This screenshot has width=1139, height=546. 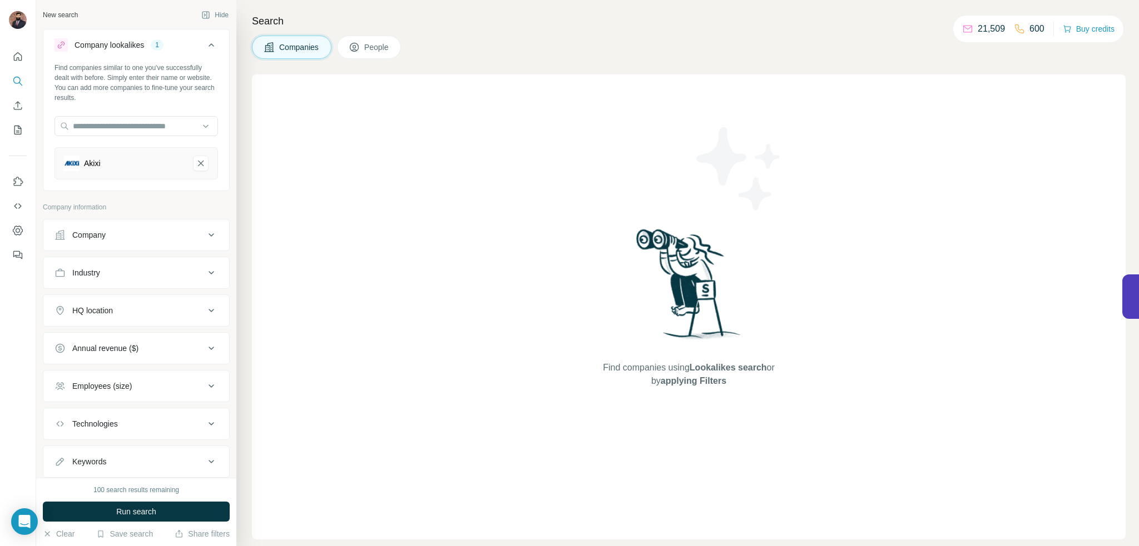 I want to click on img: Surfe Illustration - Stars, so click(x=739, y=169).